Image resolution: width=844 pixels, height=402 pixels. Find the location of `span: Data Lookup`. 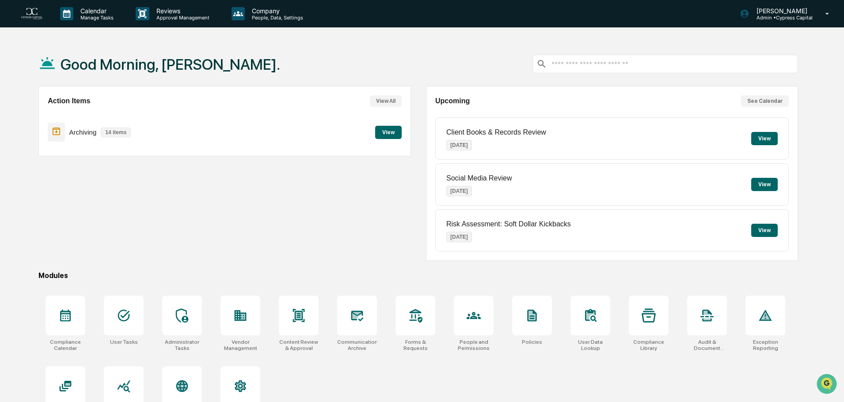

span: Data Lookup is located at coordinates (37, 133).